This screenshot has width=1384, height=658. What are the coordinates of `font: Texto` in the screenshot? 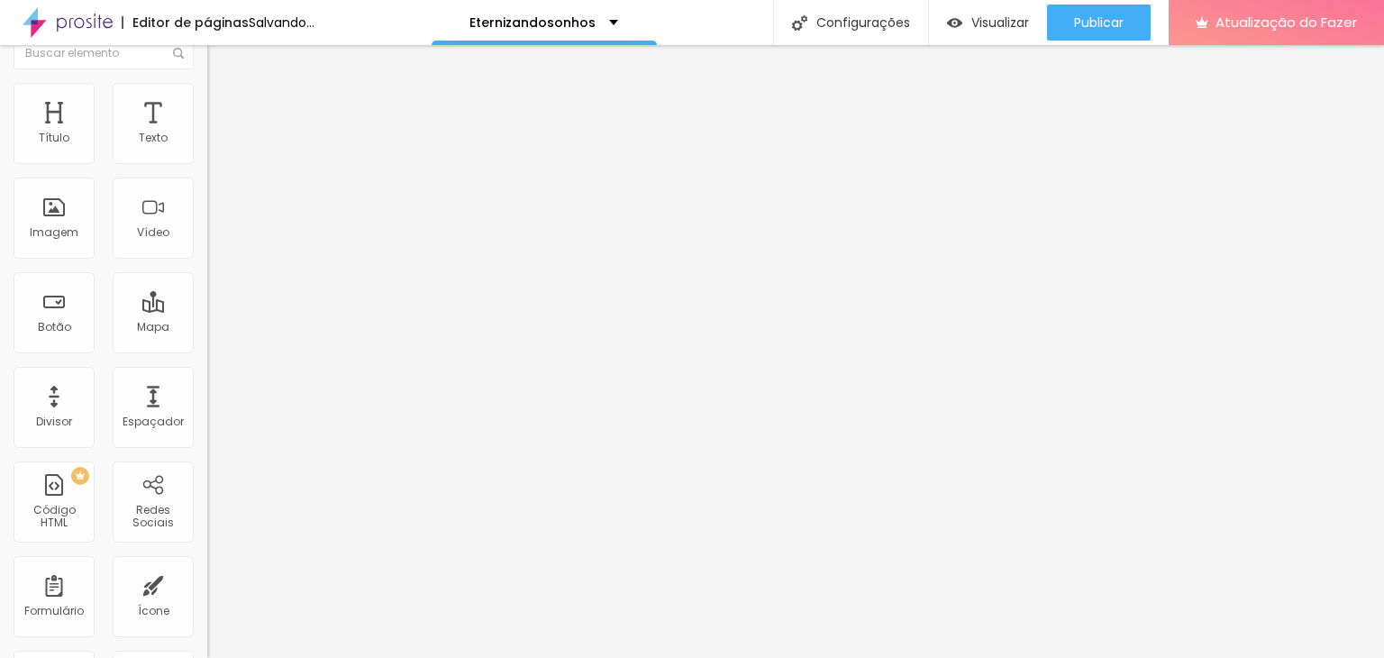 It's located at (153, 137).